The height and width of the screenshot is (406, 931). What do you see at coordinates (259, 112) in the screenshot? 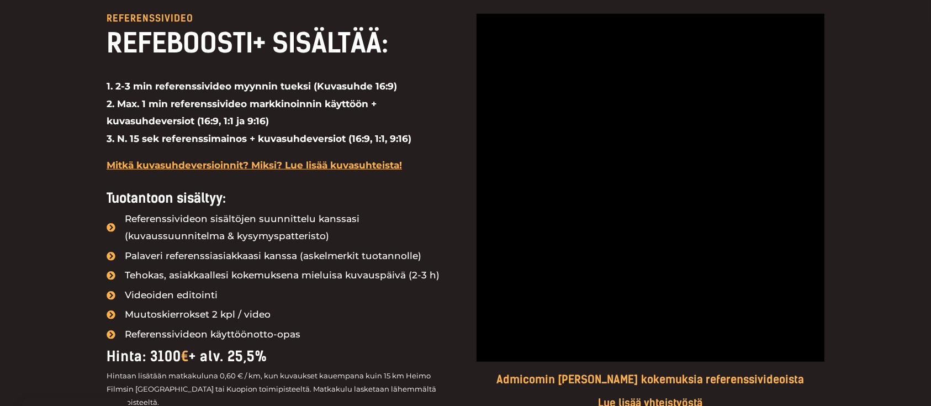
I see `strong: 1. 2-3 min referenssivideo myynnin tueksi (Kuvasuhde 16:9) 2. Max. 1 min referenssivideo markkino...` at bounding box center [259, 112].